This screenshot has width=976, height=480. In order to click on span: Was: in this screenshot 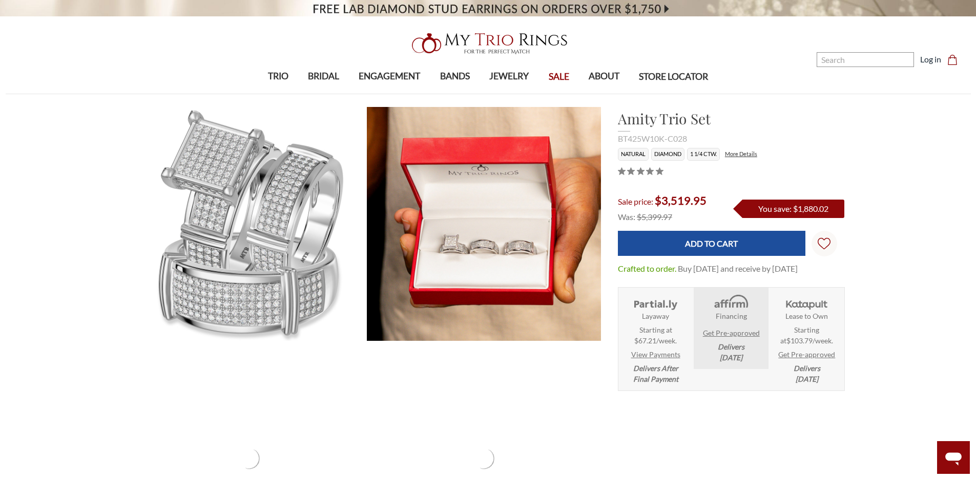, I will do `click(626, 217)`.